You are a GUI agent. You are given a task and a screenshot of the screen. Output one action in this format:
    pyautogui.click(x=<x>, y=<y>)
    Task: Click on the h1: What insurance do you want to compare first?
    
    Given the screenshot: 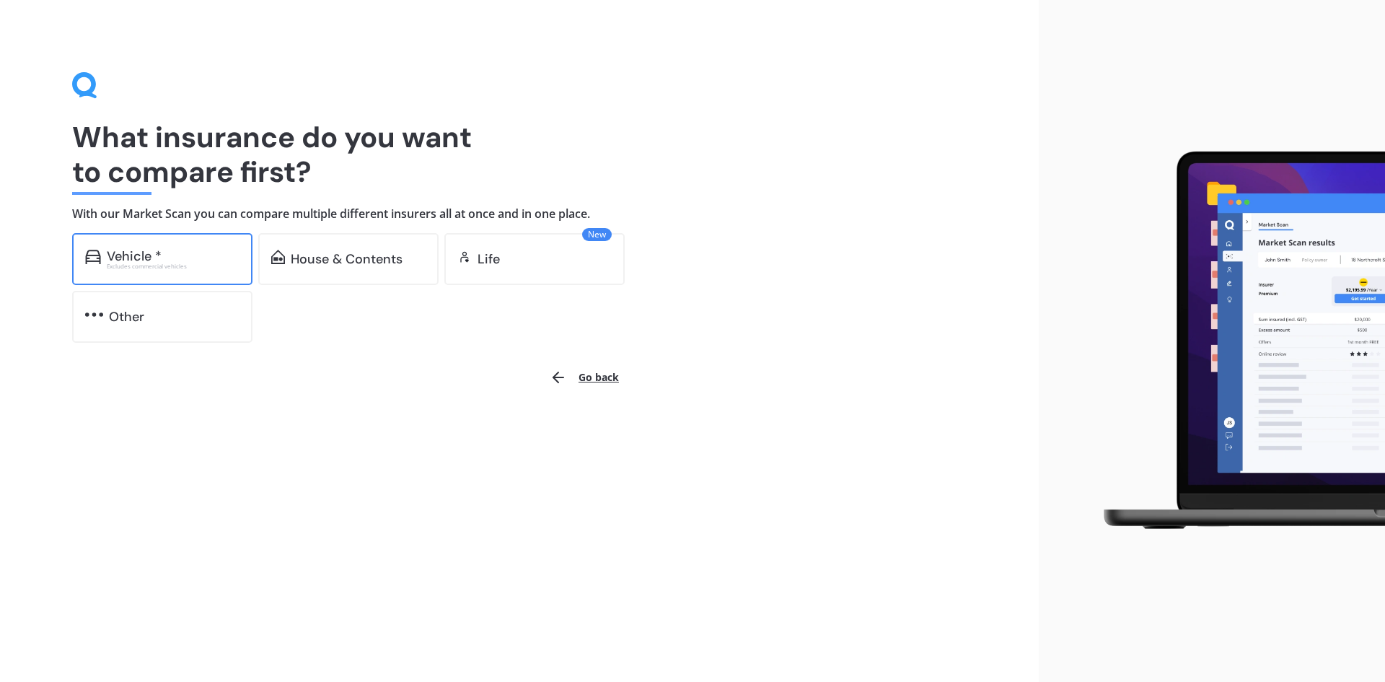 What is the action you would take?
    pyautogui.click(x=519, y=154)
    